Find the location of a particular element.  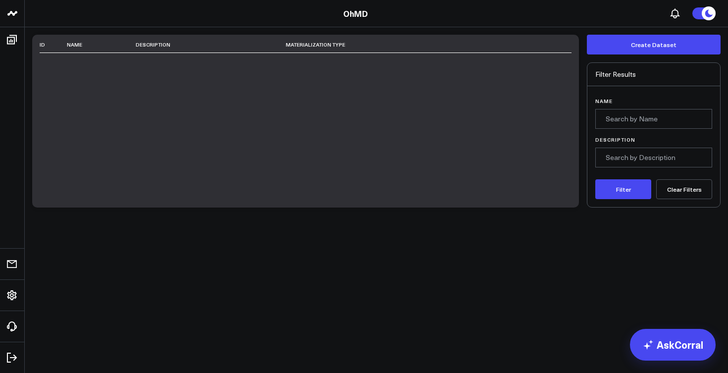

input: Search by Name is located at coordinates (654, 119).